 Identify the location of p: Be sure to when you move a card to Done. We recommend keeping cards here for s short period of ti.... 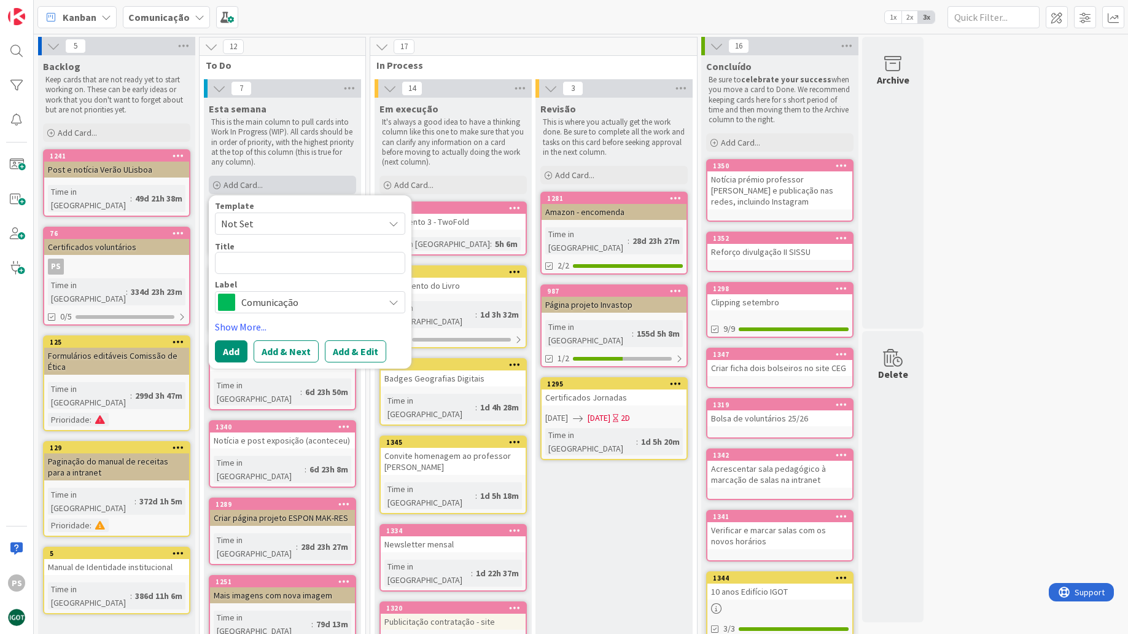
(780, 99).